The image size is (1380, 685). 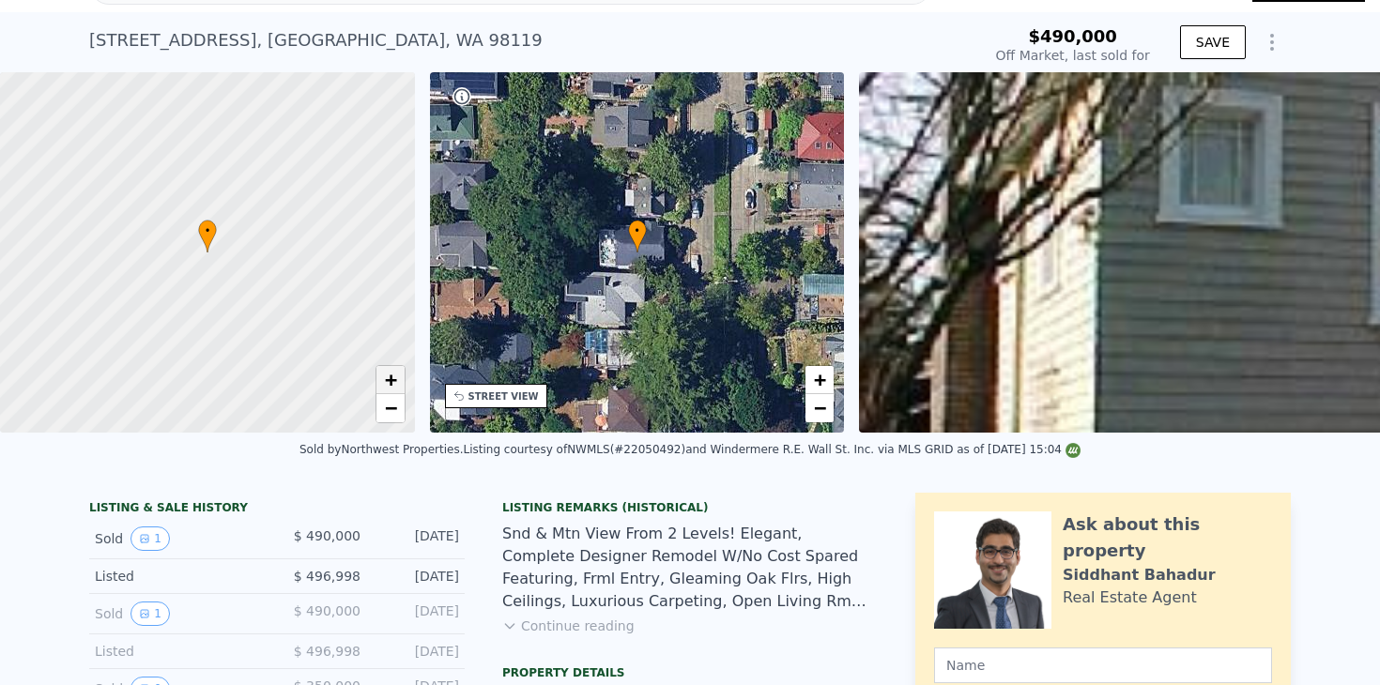 What do you see at coordinates (1167, 538) in the screenshot?
I see `div: Ask about this property` at bounding box center [1167, 538].